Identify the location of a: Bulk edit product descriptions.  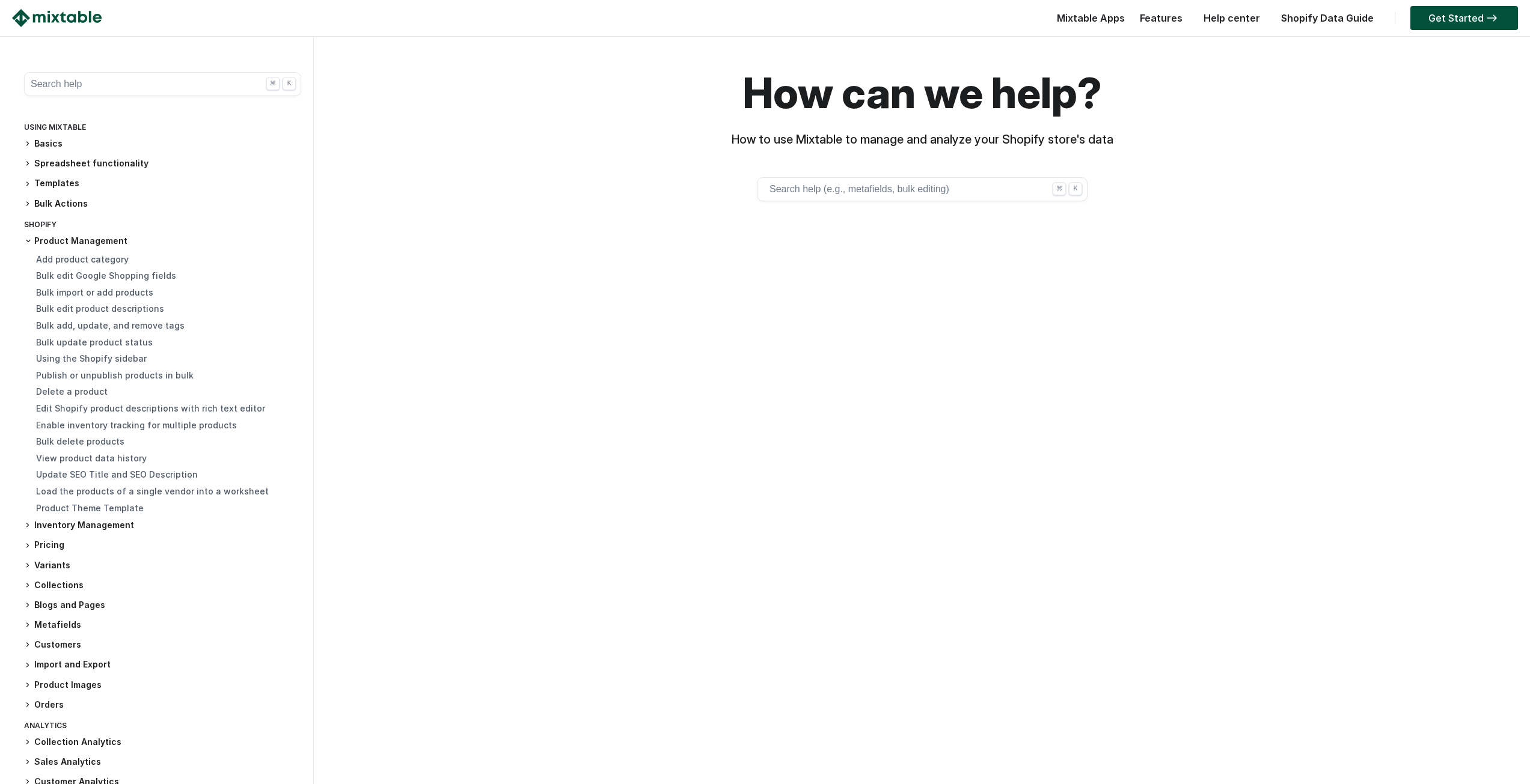
(100, 308).